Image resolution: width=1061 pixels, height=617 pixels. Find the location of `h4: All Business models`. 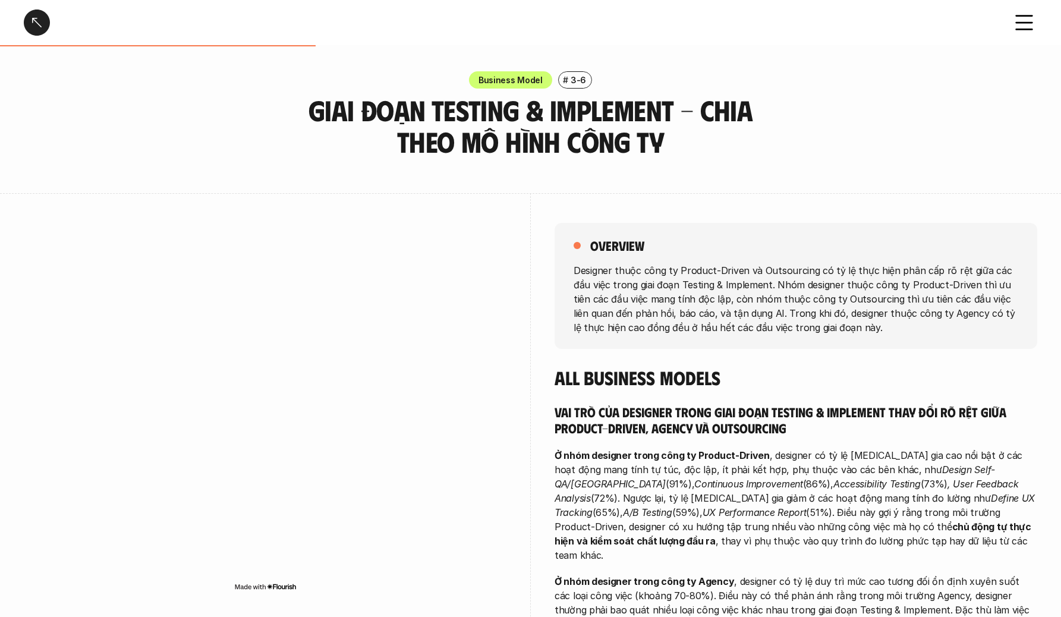

h4: All Business models is located at coordinates (796, 377).